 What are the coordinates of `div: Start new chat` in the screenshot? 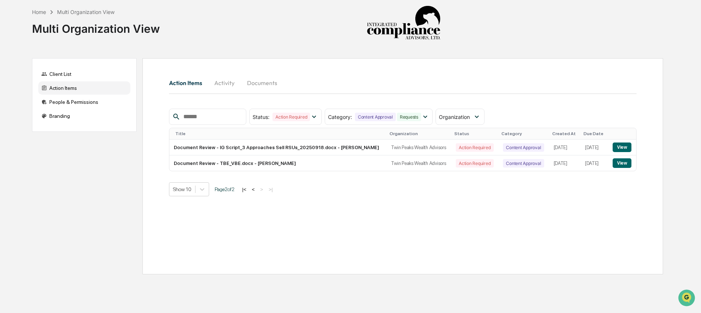 It's located at (73, 60).